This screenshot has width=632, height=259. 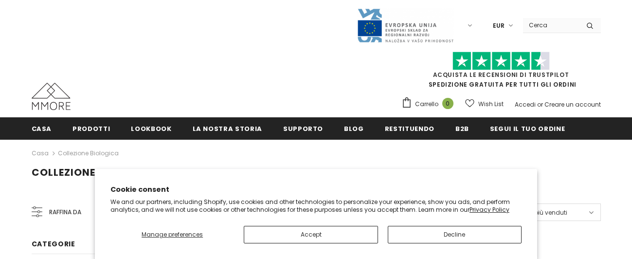 I want to click on img: Casi MMORE, so click(x=51, y=96).